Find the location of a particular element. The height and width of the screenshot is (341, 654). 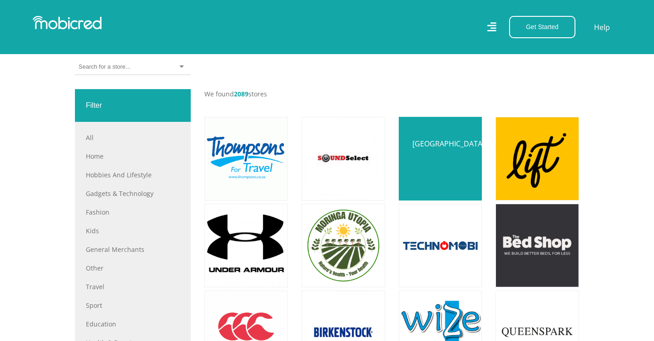

div: Filter is located at coordinates (133, 105).